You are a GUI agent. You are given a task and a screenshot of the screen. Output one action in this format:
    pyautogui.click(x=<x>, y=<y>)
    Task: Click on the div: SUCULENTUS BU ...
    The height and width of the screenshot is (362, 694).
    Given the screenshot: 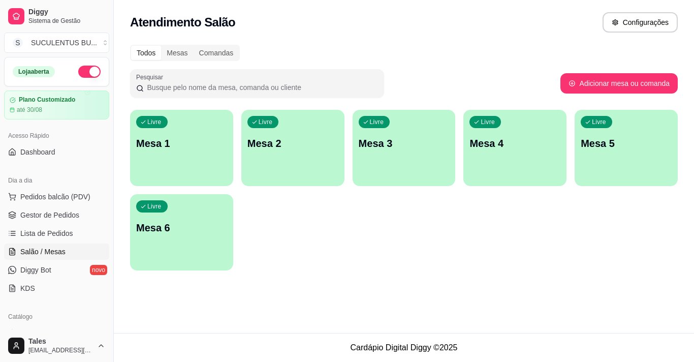 What is the action you would take?
    pyautogui.click(x=64, y=43)
    